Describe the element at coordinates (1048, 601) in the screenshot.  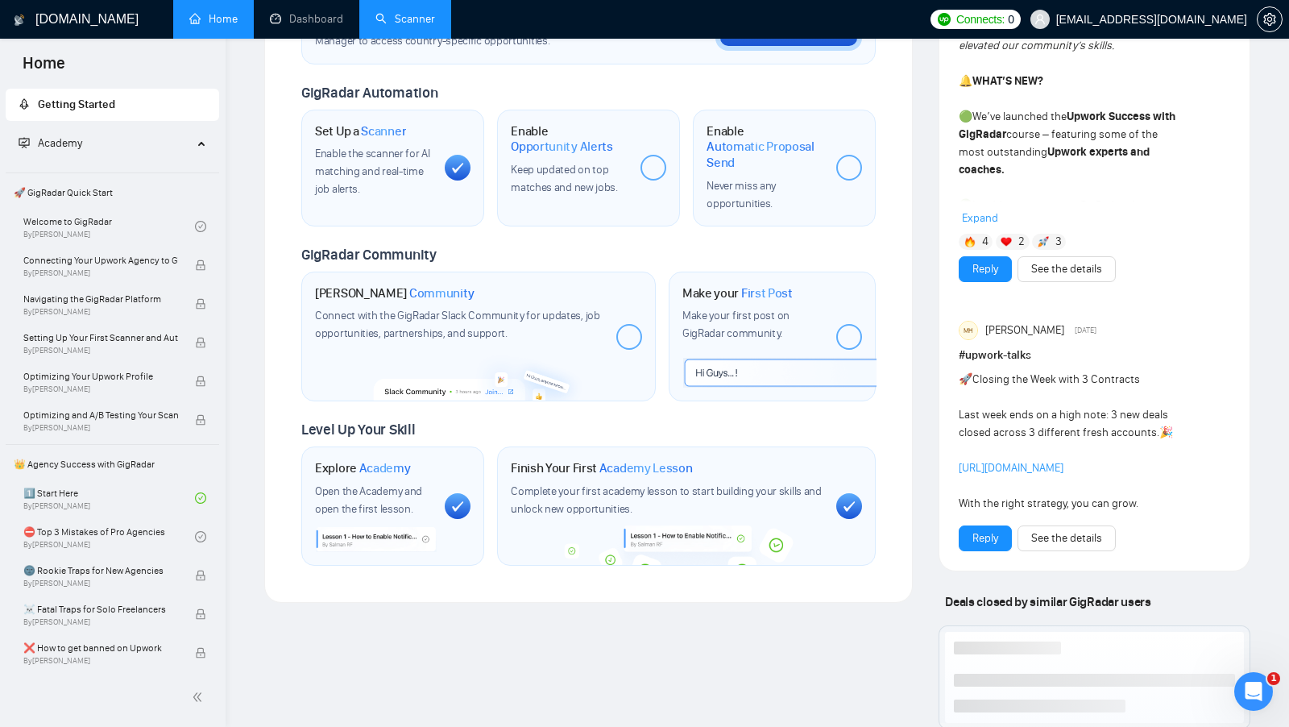
I see `span: Deals closed by similar GigRadar users` at that location.